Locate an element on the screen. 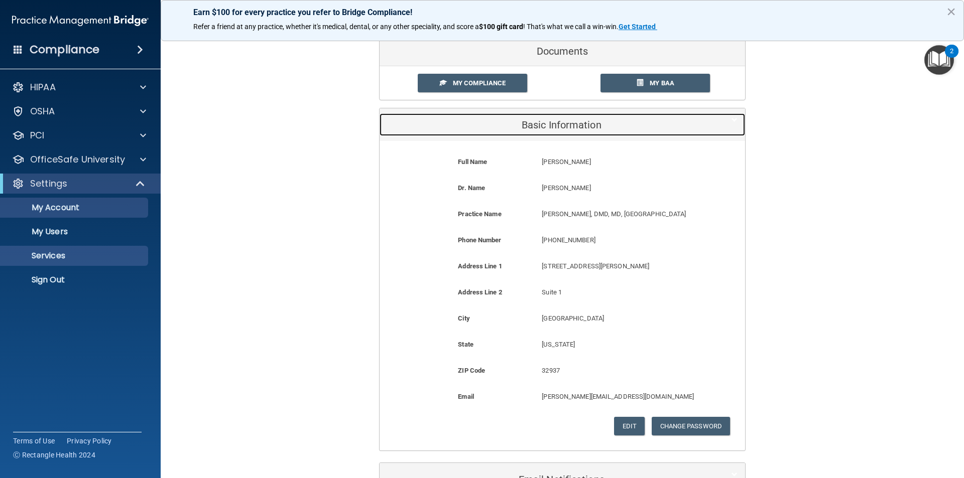  b: Address Line 1 is located at coordinates (479, 266).